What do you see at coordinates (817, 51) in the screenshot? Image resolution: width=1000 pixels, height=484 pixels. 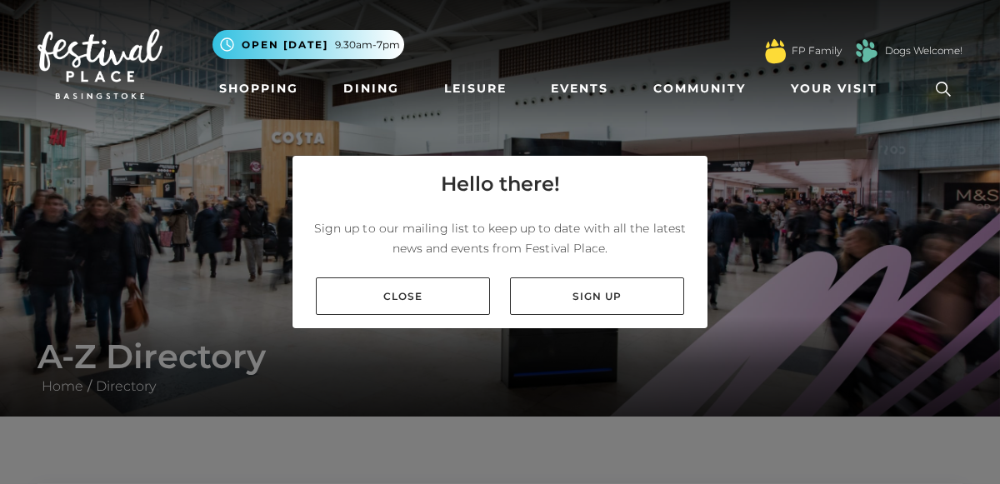 I see `a: FP Family` at bounding box center [817, 51].